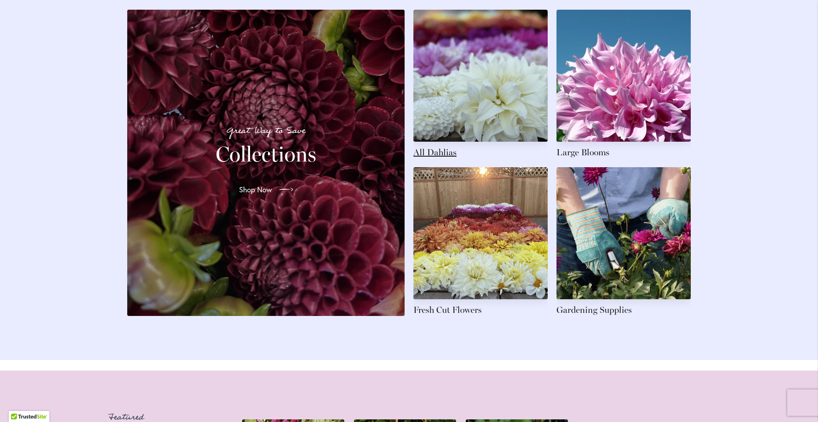 This screenshot has width=818, height=422. Describe the element at coordinates (266, 131) in the screenshot. I see `p: Great Way to Save` at that location.